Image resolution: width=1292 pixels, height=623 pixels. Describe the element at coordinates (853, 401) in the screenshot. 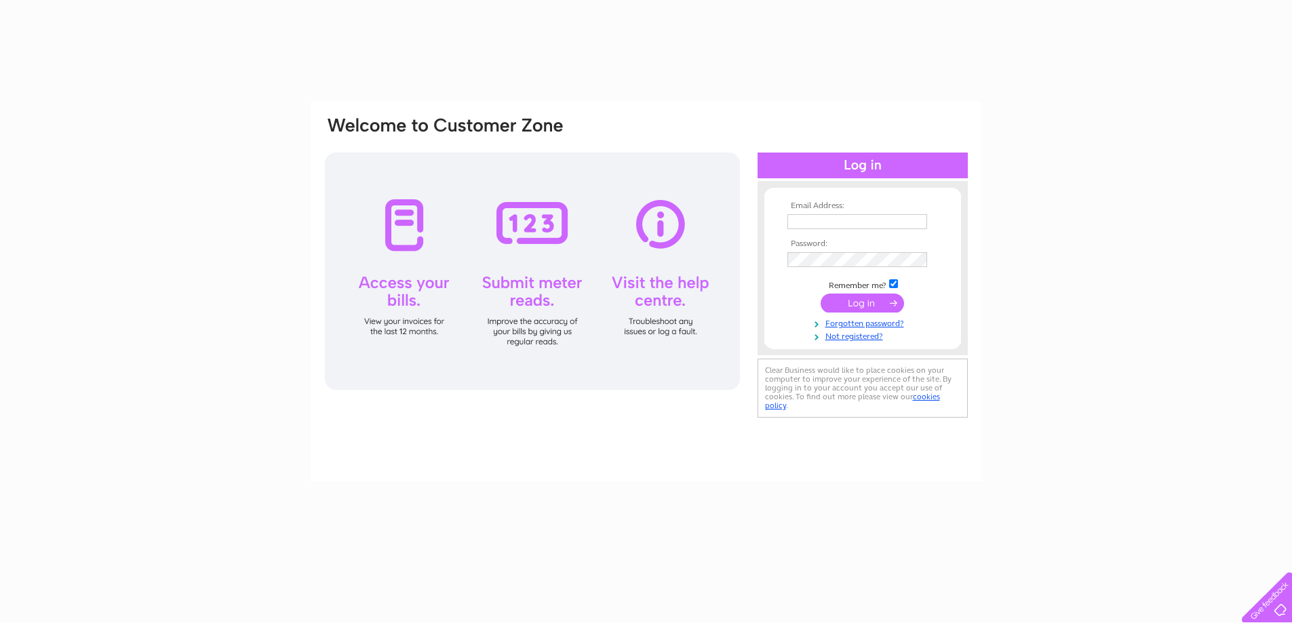

I see `a: cookies policy` at that location.